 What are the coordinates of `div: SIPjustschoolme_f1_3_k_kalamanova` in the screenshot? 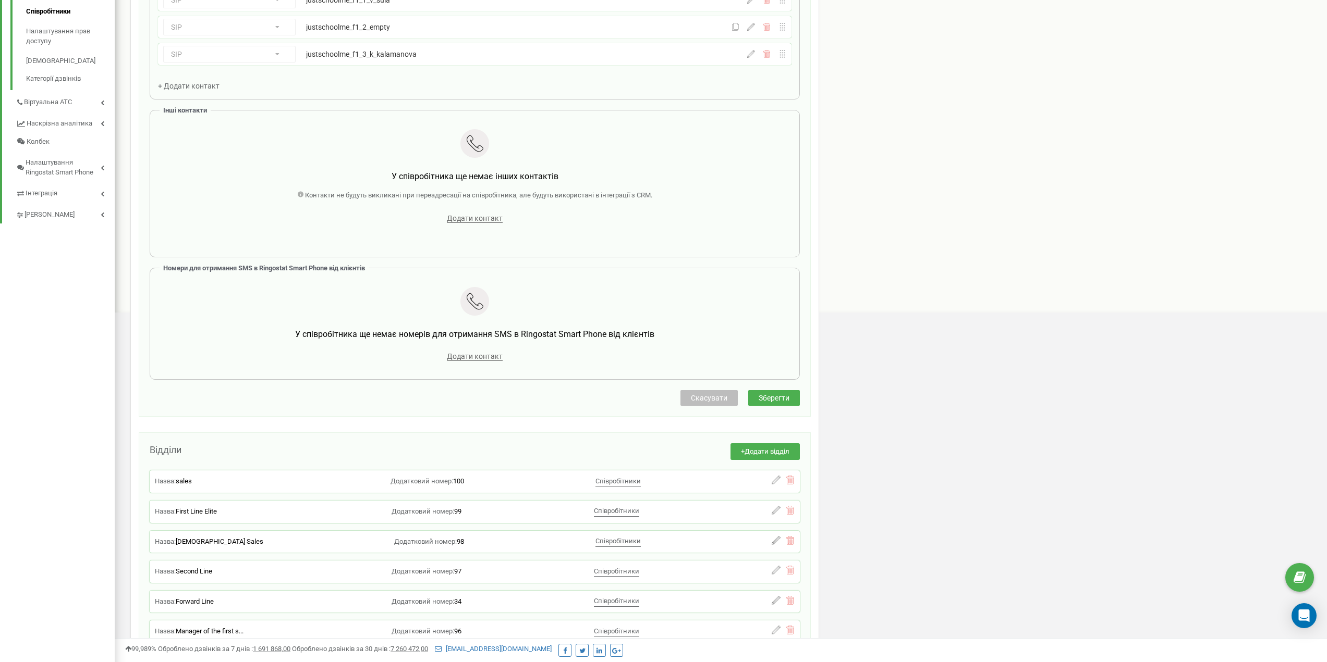 It's located at (474, 54).